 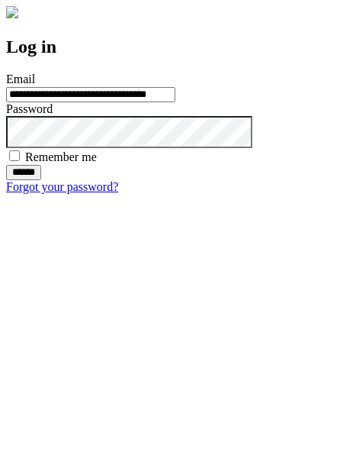 What do you see at coordinates (62, 186) in the screenshot?
I see `a: Forgot your password?` at bounding box center [62, 186].